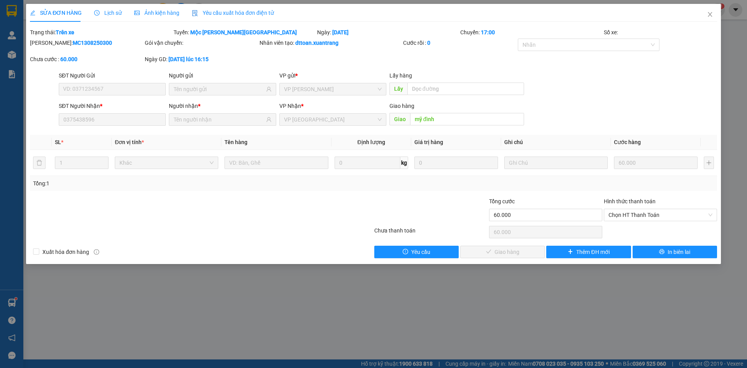 The height and width of the screenshot is (368, 747). Describe the element at coordinates (531, 32) in the screenshot. I see `div: Chuyến:` at that location.